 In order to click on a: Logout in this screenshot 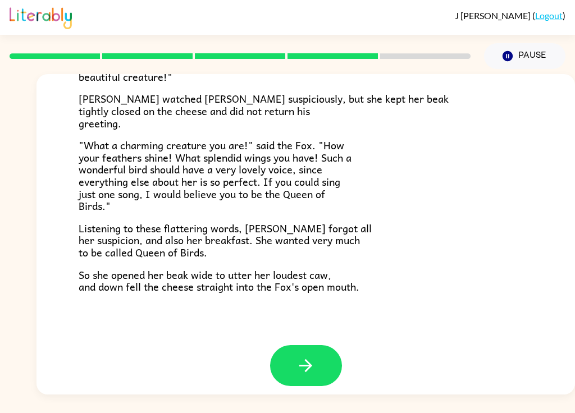, I will do `click(548, 15)`.